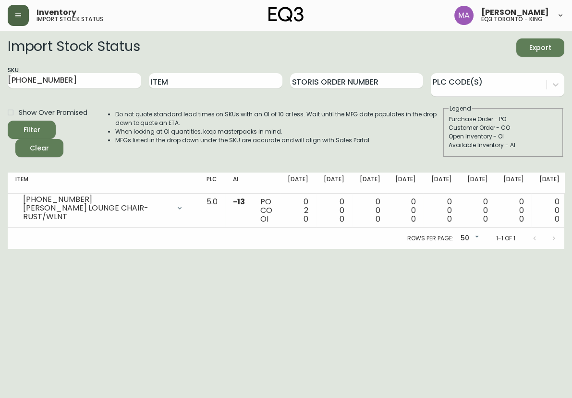 The height and width of the screenshot is (398, 572). What do you see at coordinates (286, 14) in the screenshot?
I see `img: logo` at bounding box center [286, 14].